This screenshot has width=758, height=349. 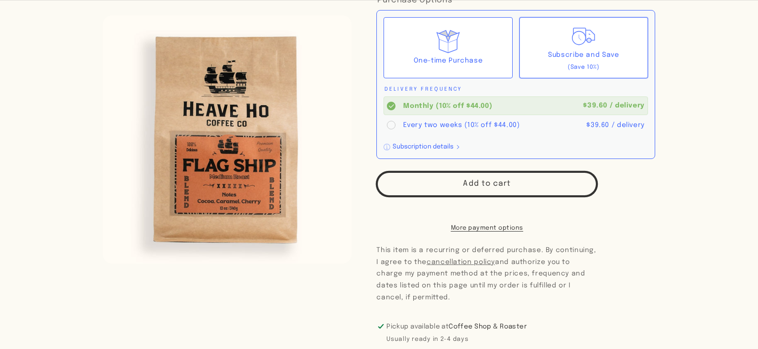 What do you see at coordinates (583, 67) in the screenshot?
I see `span: (Save 10%)` at bounding box center [583, 67].